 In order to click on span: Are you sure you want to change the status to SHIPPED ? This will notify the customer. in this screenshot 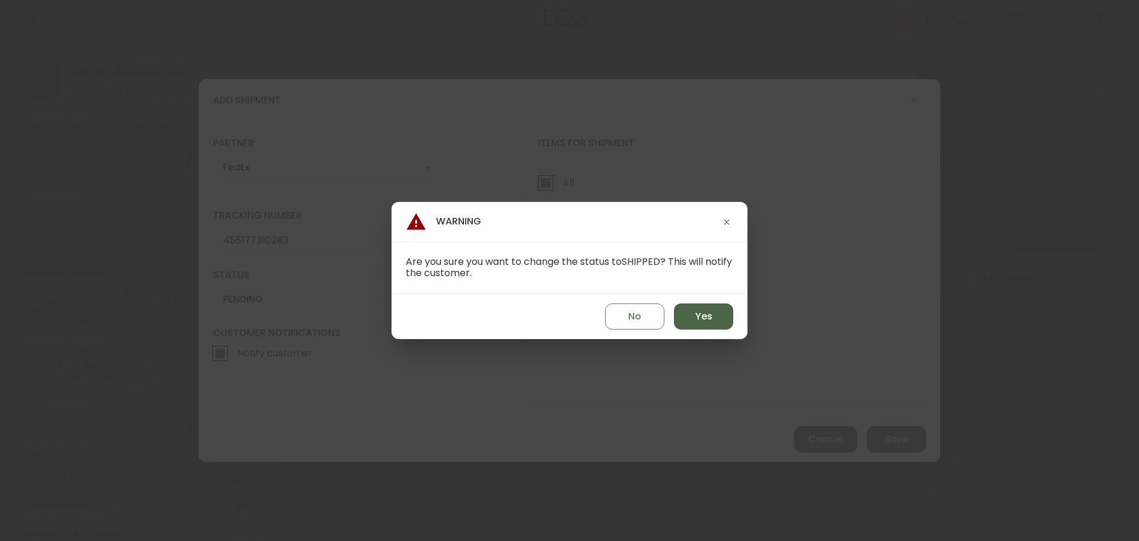, I will do `click(569, 267)`.